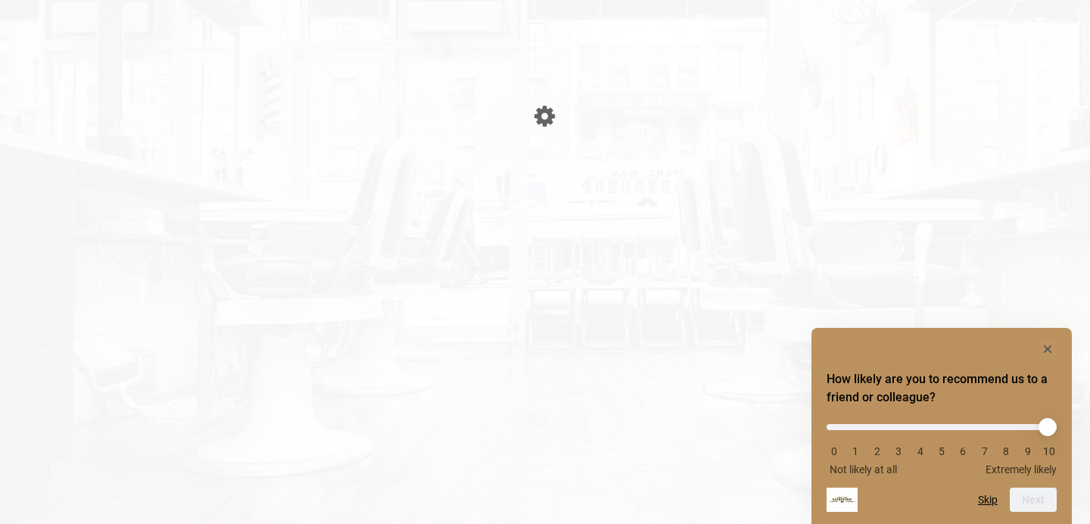 The height and width of the screenshot is (524, 1090). I want to click on h2: How likely are you to recommend us to a friend or colleague? Select an option from 0 to 10, with ..., so click(941, 388).